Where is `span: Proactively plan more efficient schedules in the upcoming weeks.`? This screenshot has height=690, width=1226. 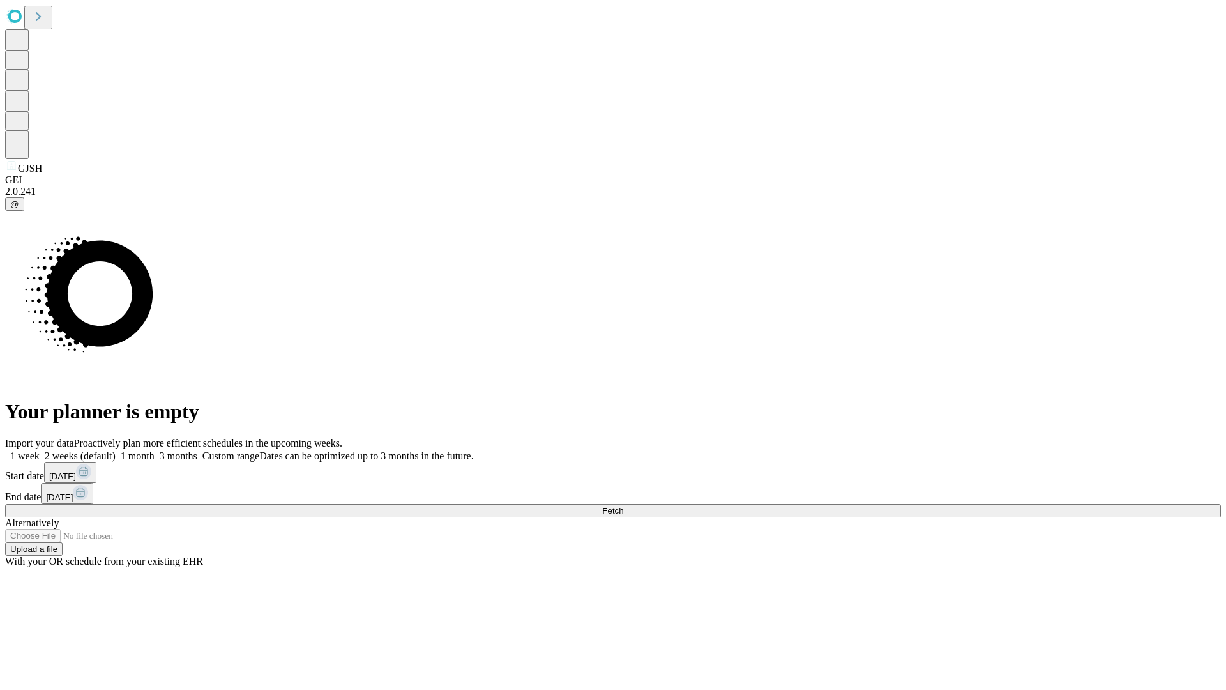
span: Proactively plan more efficient schedules in the upcoming weeks. is located at coordinates (208, 442).